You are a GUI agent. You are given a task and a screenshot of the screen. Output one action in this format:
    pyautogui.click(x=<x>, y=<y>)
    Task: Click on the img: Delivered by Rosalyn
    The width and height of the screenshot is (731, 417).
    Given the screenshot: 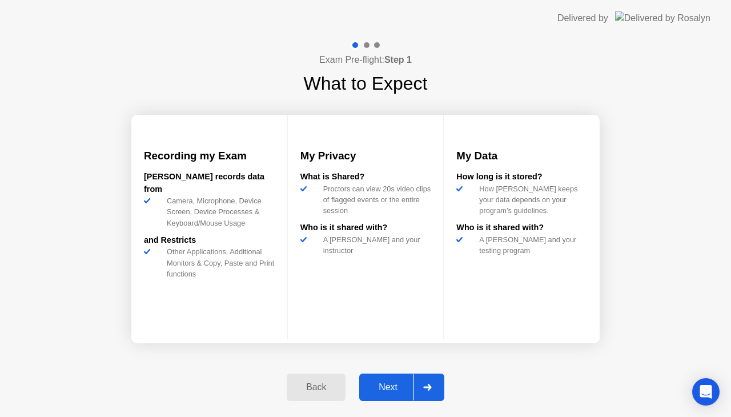 What is the action you would take?
    pyautogui.click(x=662, y=18)
    